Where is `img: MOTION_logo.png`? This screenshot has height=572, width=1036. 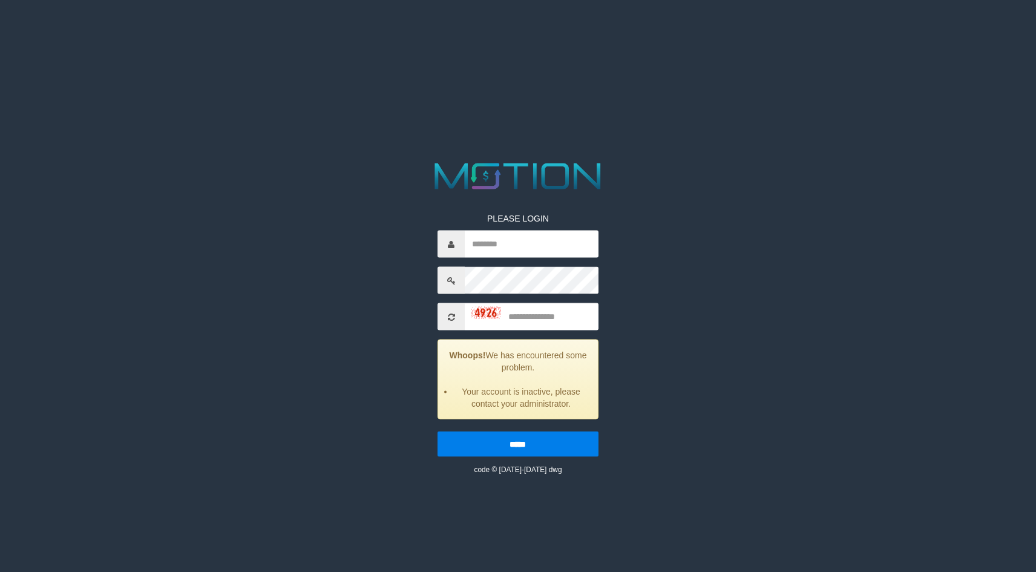 img: MOTION_logo.png is located at coordinates (518, 176).